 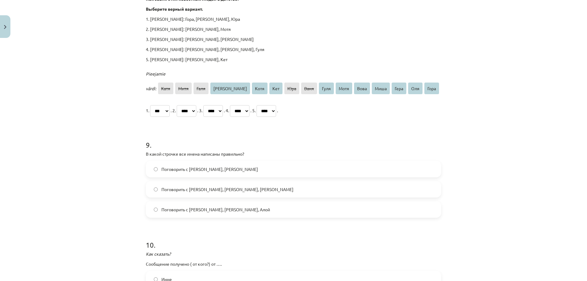 I want to click on span: Гуля, so click(x=326, y=88).